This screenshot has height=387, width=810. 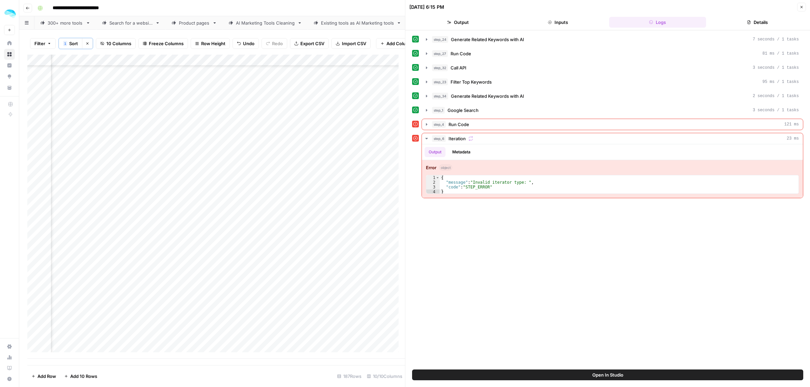 What do you see at coordinates (357, 23) in the screenshot?
I see `a: Existing tools as AI Marketing tools` at bounding box center [357, 23].